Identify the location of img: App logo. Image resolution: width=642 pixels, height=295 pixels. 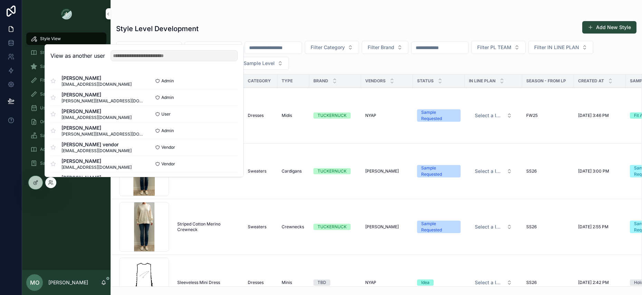
(66, 14).